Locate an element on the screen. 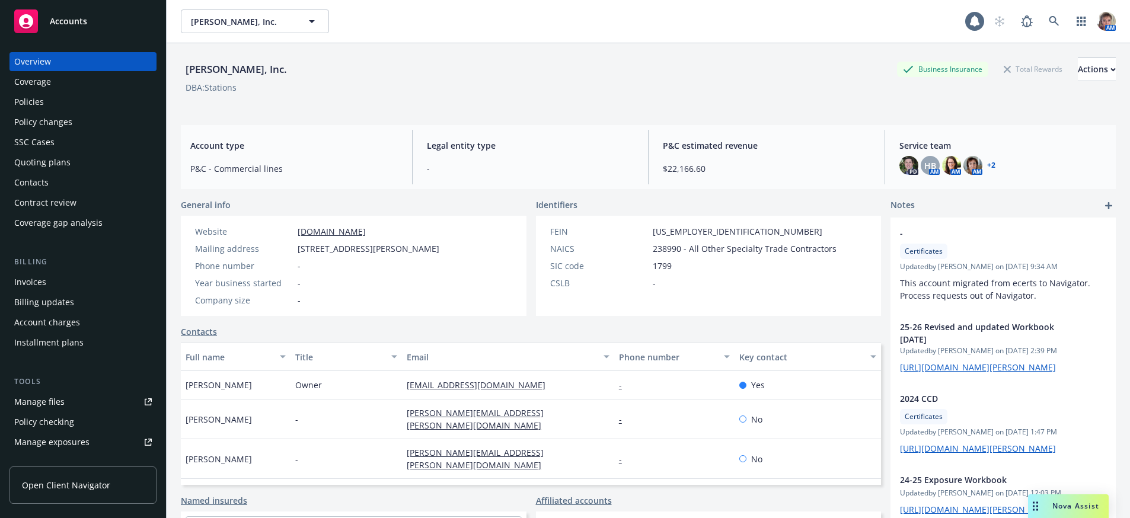 The width and height of the screenshot is (1130, 518). span: P&C - Commercial lines is located at coordinates (294, 168).